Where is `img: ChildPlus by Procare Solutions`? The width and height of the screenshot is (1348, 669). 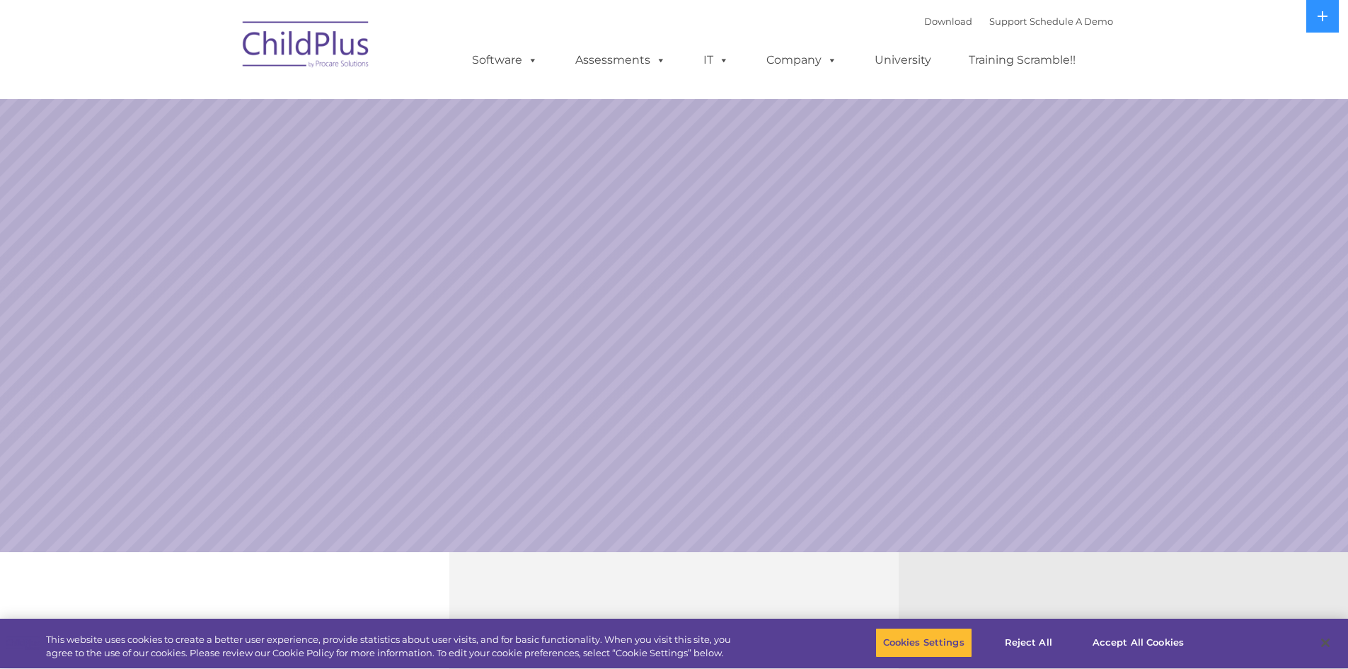 img: ChildPlus by Procare Solutions is located at coordinates (307, 47).